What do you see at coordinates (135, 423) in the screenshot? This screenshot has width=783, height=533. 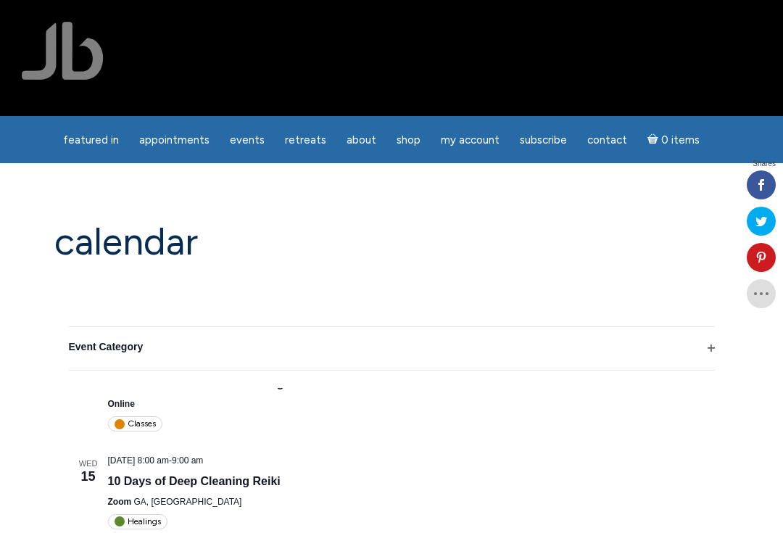 I see `div: Classes` at bounding box center [135, 423].